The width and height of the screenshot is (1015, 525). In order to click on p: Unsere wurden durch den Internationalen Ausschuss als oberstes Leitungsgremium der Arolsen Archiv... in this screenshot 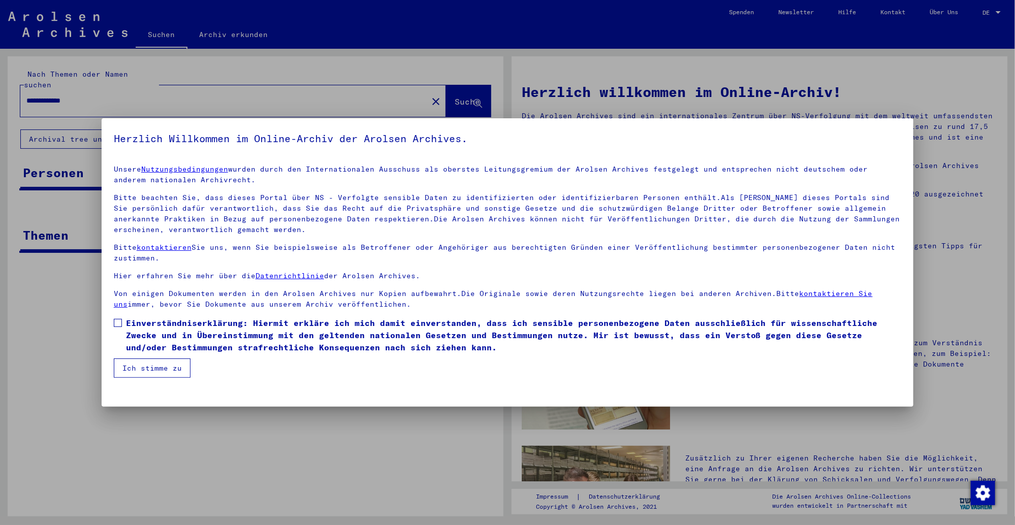, I will do `click(507, 175)`.